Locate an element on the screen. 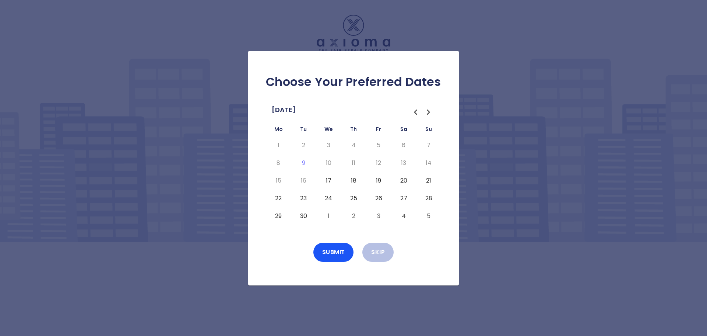 The height and width of the screenshot is (336, 707). button: Tuesday, September 23rd, 2025 is located at coordinates (304, 198).